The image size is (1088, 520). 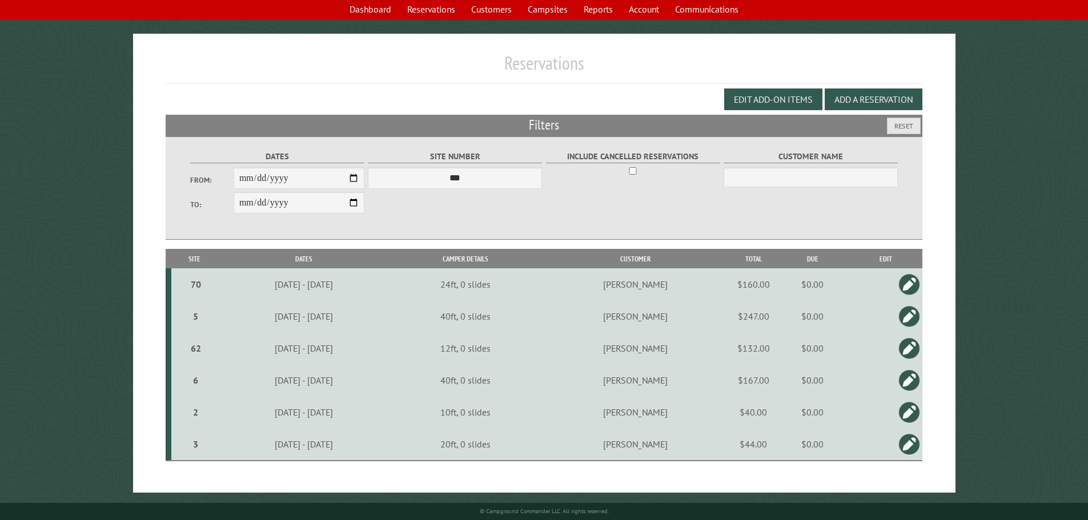 I want to click on th: Total, so click(x=754, y=259).